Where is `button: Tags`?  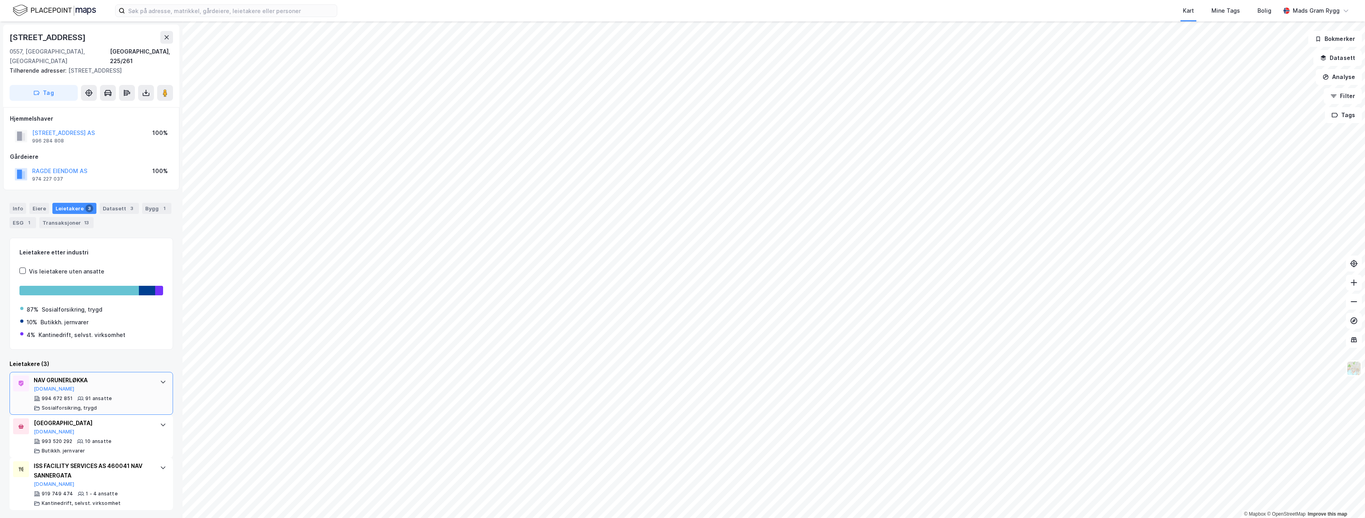
button: Tags is located at coordinates (1343, 115).